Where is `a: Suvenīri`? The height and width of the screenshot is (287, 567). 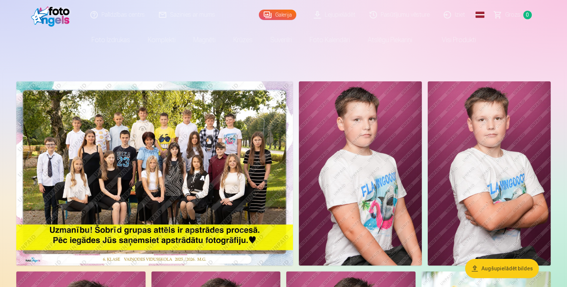
a: Suvenīri is located at coordinates (281, 40).